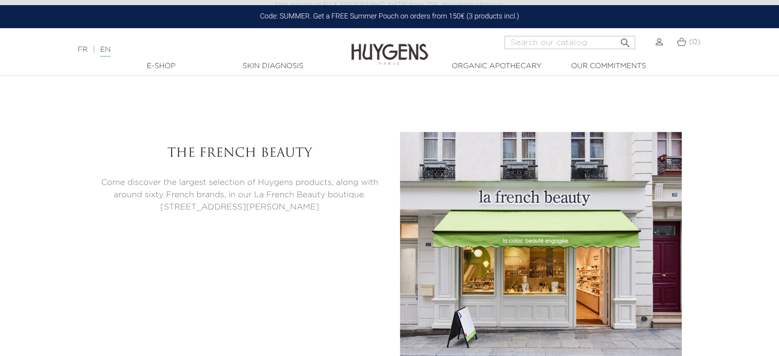 Image resolution: width=779 pixels, height=356 pixels. I want to click on input: Search, so click(569, 42).